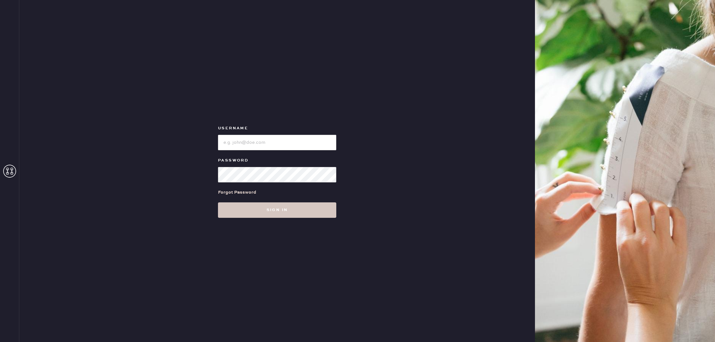 This screenshot has height=342, width=715. Describe the element at coordinates (277, 128) in the screenshot. I see `label: Username` at that location.